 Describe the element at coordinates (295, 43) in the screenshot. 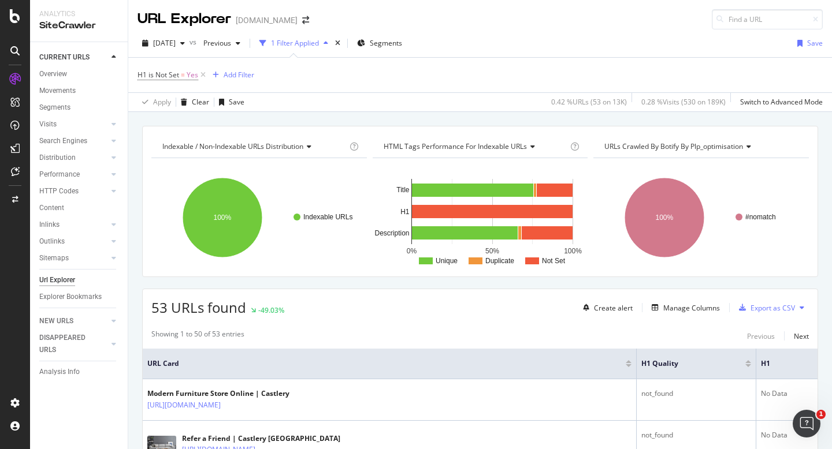

I see `div: 1 Filter Applied` at that location.